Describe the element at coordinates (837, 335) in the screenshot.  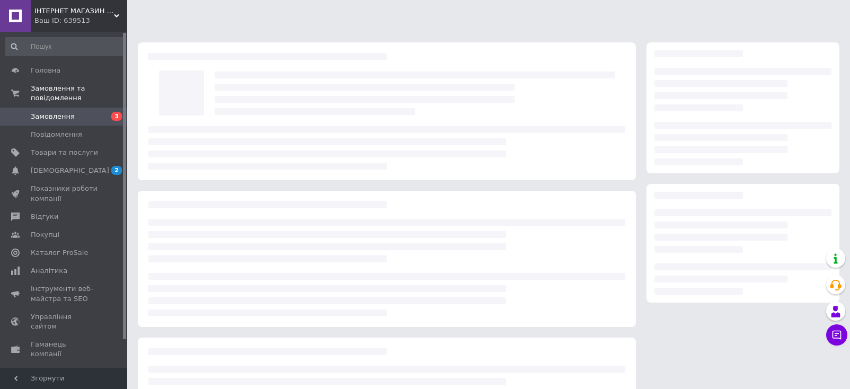
I see `button: Чат з покупцем` at that location.